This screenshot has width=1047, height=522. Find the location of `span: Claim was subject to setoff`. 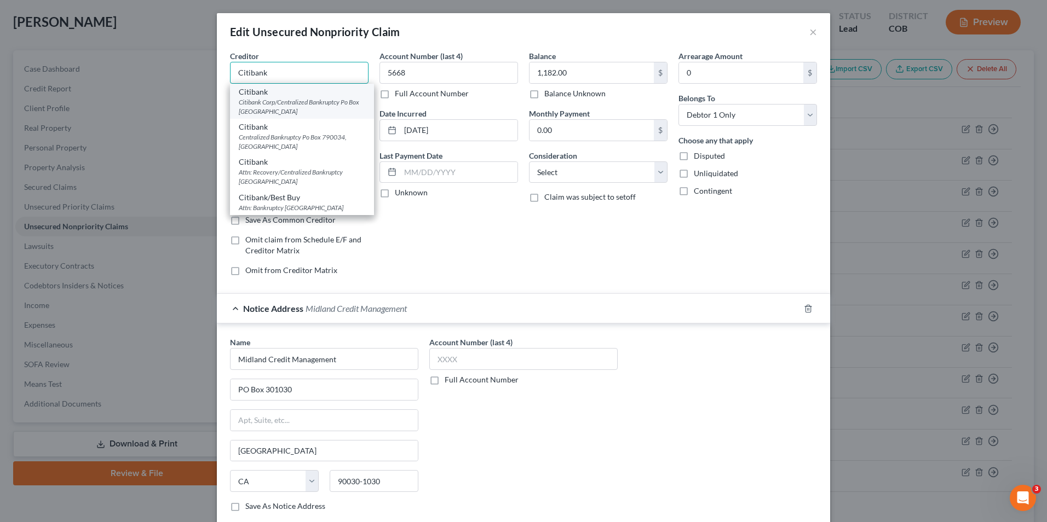

span: Claim was subject to setoff is located at coordinates (590, 197).